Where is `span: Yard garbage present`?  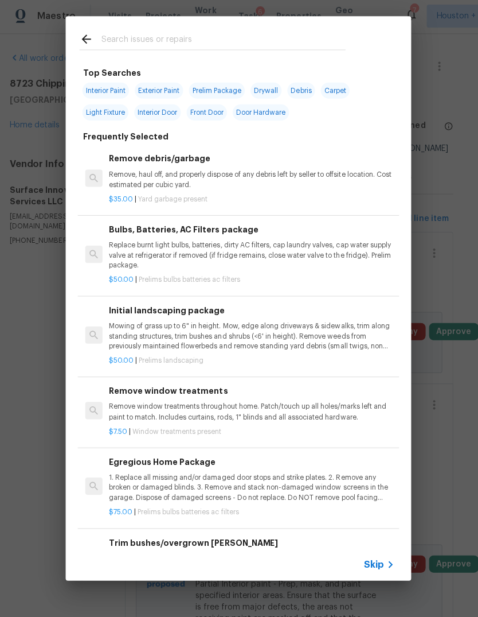 span: Yard garbage present is located at coordinates (174, 200).